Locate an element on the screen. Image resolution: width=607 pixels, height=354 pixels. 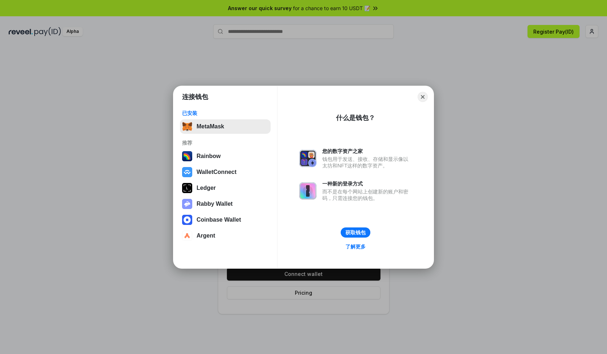
img: svg+xml,%3Csvg%20xmlns%3D%22http%3A%2F%2Fwww.w3.org%2F2000%2Fsvg%22%20width%3D%2228%22%20height%3... is located at coordinates (187, 188).